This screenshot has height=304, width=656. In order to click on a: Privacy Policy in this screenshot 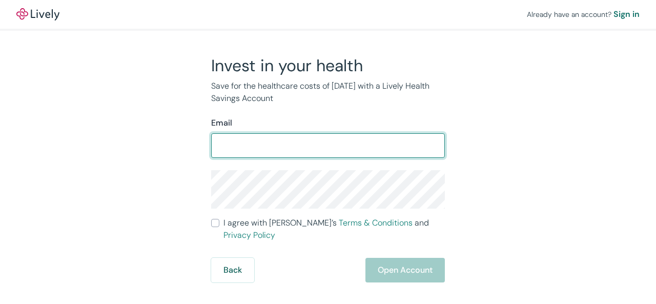, I will do `click(249, 235)`.